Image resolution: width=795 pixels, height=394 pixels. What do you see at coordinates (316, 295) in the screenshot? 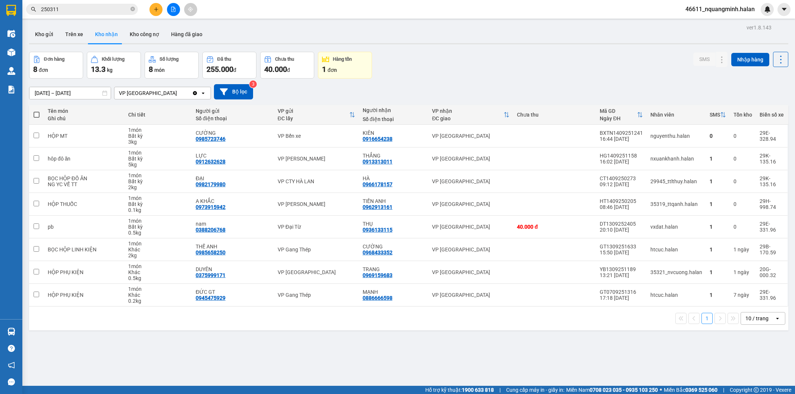
I see `div: VP Gang Thép` at bounding box center [316, 295].